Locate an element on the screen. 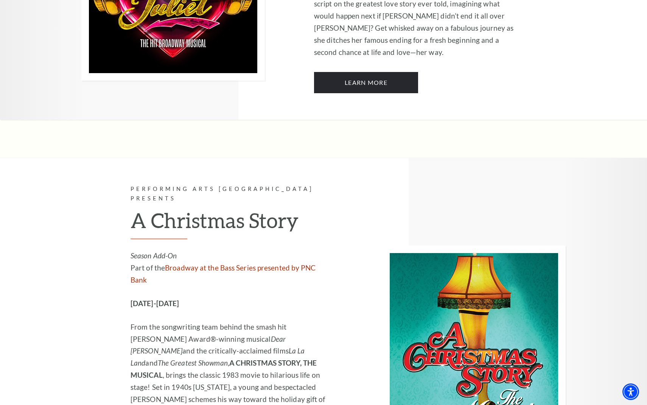  div: Accessibility Menu is located at coordinates (631, 391).